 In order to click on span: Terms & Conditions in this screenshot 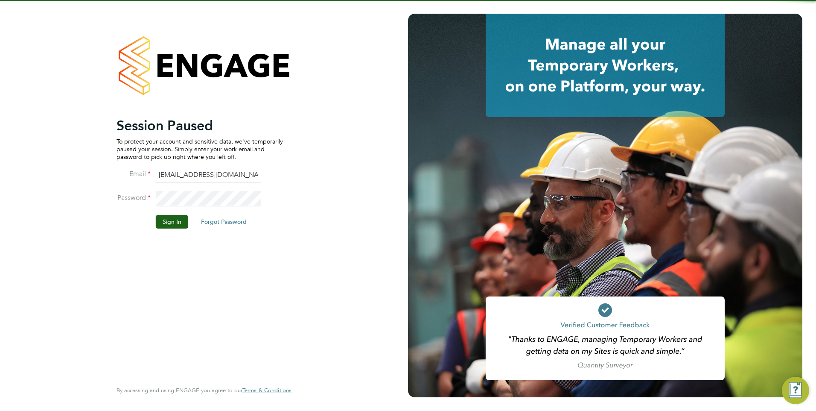, I will do `click(267, 390)`.